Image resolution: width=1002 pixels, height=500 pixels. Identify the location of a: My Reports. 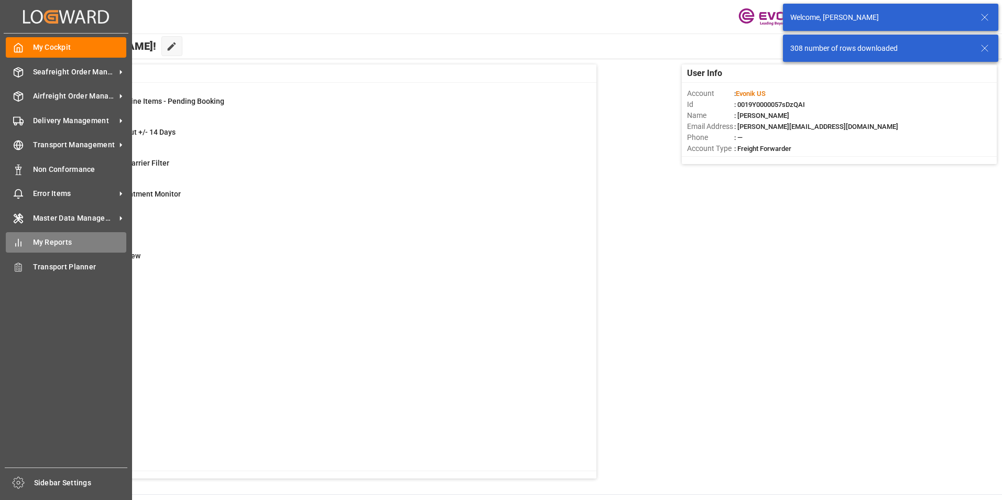
(66, 242).